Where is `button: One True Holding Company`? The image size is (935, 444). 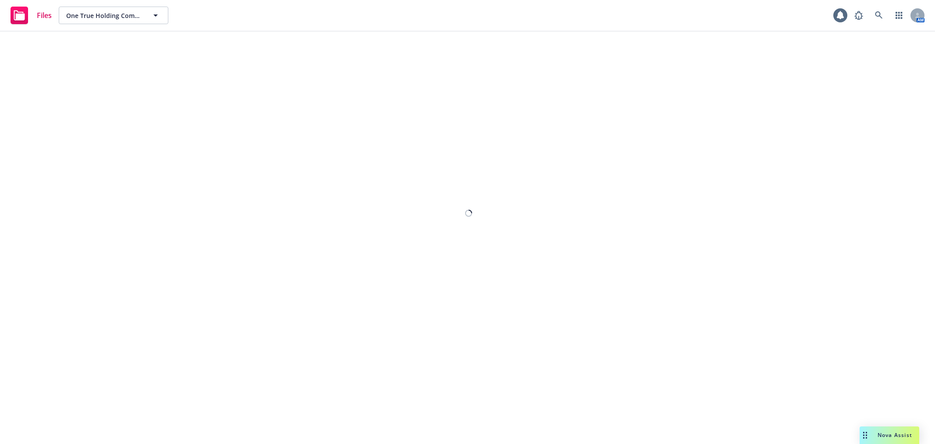 button: One True Holding Company is located at coordinates (114, 15).